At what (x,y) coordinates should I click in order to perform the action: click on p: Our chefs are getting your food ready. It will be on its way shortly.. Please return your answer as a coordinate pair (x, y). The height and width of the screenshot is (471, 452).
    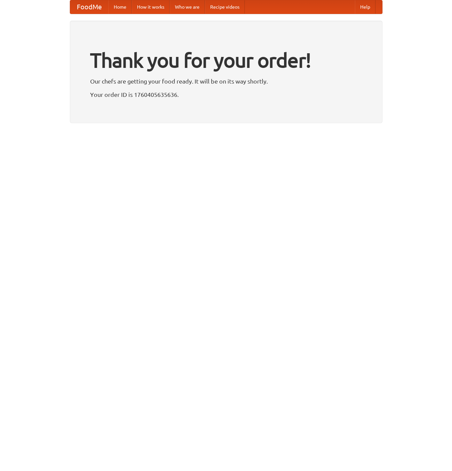
    Looking at the image, I should click on (226, 81).